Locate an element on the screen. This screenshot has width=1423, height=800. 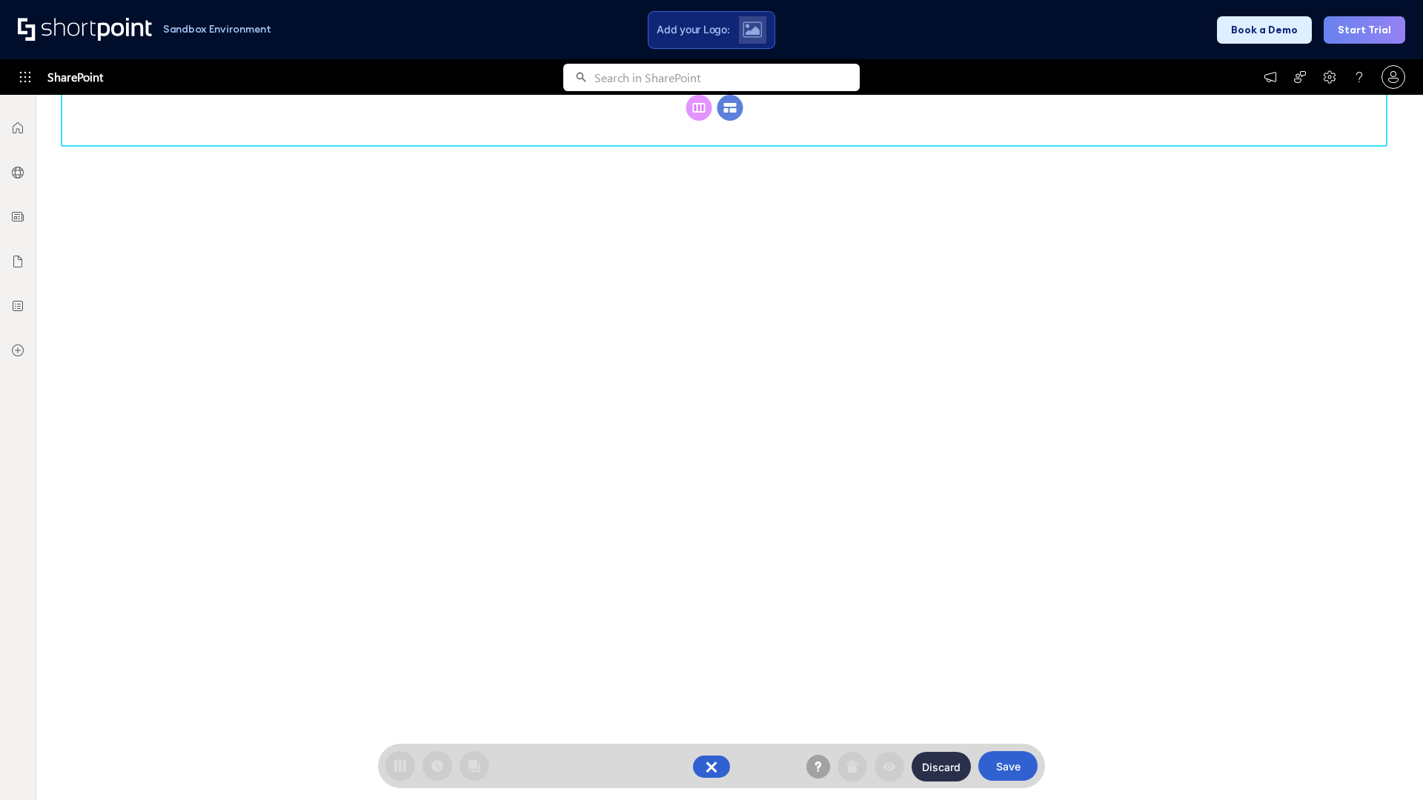
input: Search in SharePoint is located at coordinates (727, 77).